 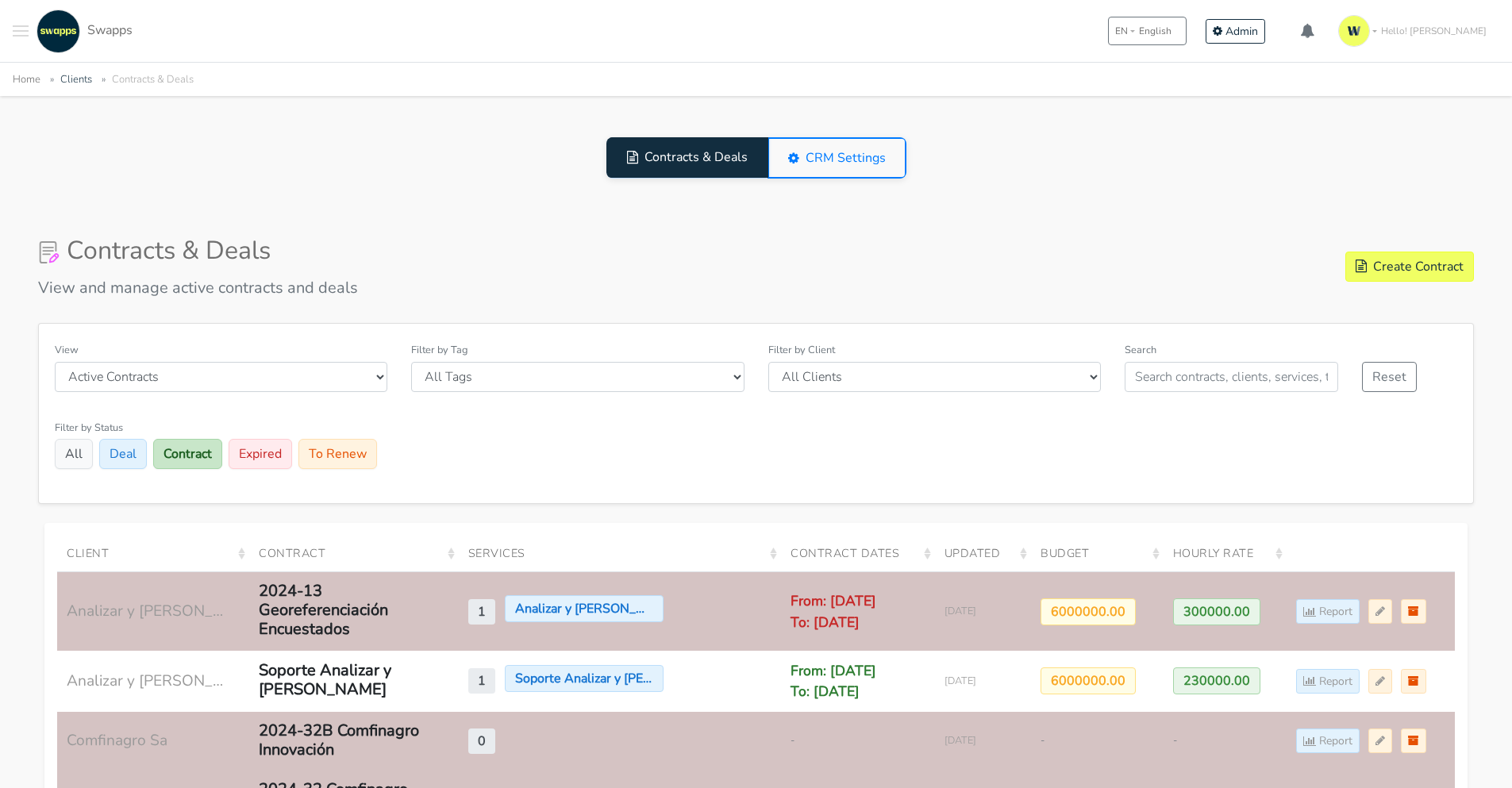 I want to click on a: Swapps, so click(x=82, y=31).